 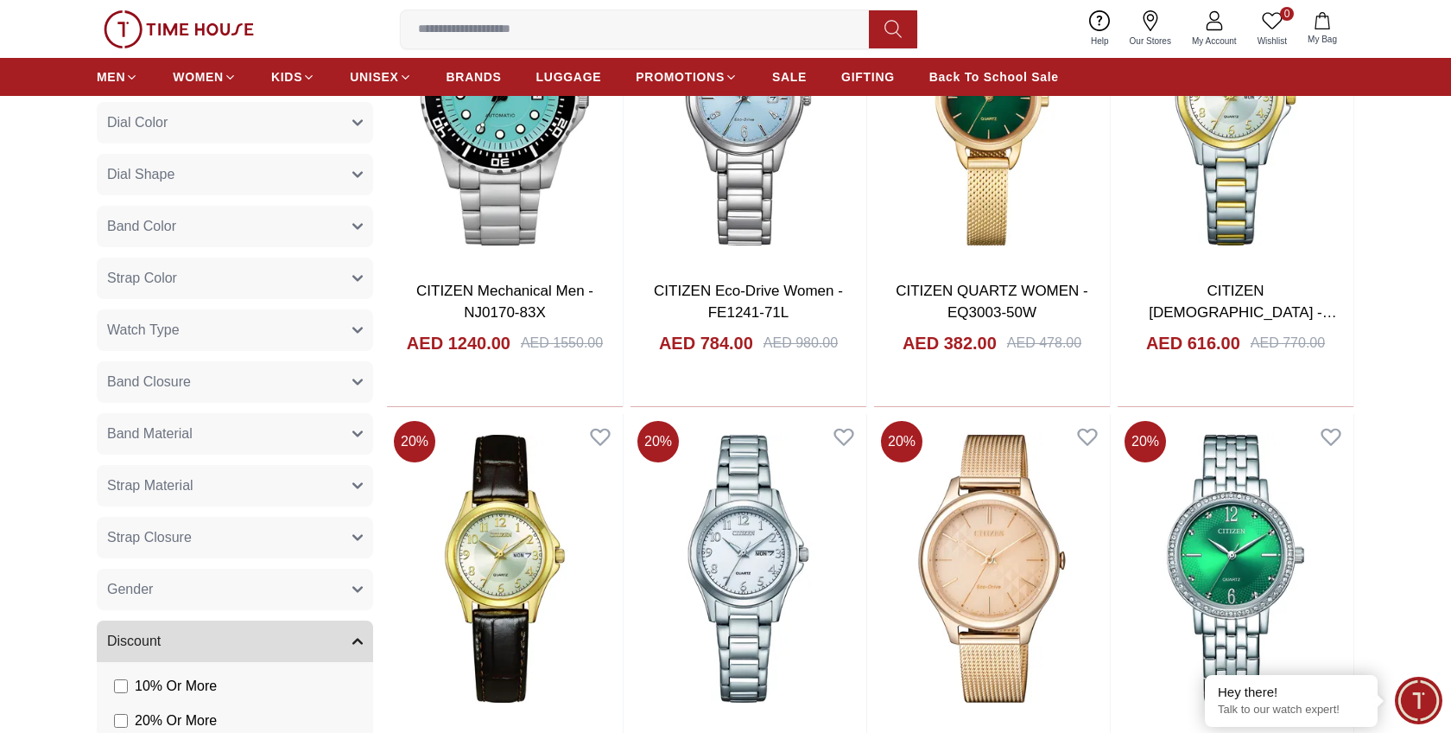 What do you see at coordinates (235, 589) in the screenshot?
I see `button: Gender` at bounding box center [235, 589].